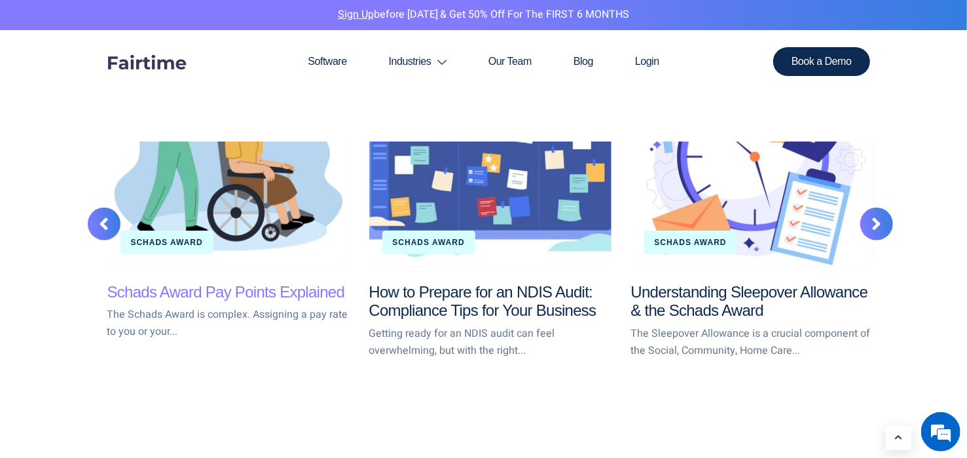 The width and height of the screenshot is (967, 458). What do you see at coordinates (510, 62) in the screenshot?
I see `a: Our Team` at bounding box center [510, 62].